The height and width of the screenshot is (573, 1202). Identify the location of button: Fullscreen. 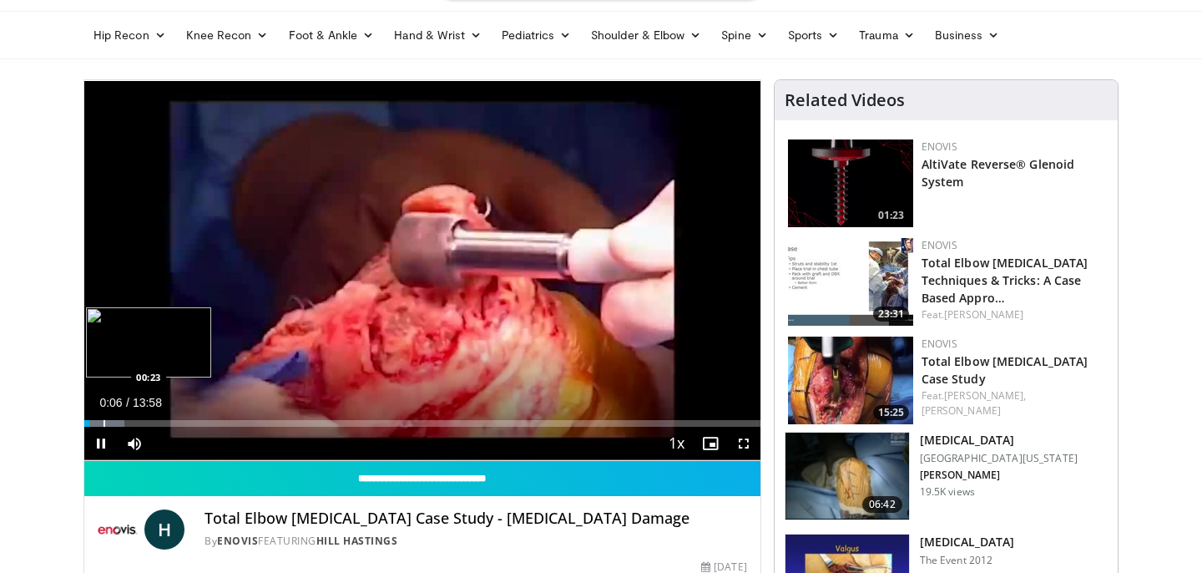
(744, 443).